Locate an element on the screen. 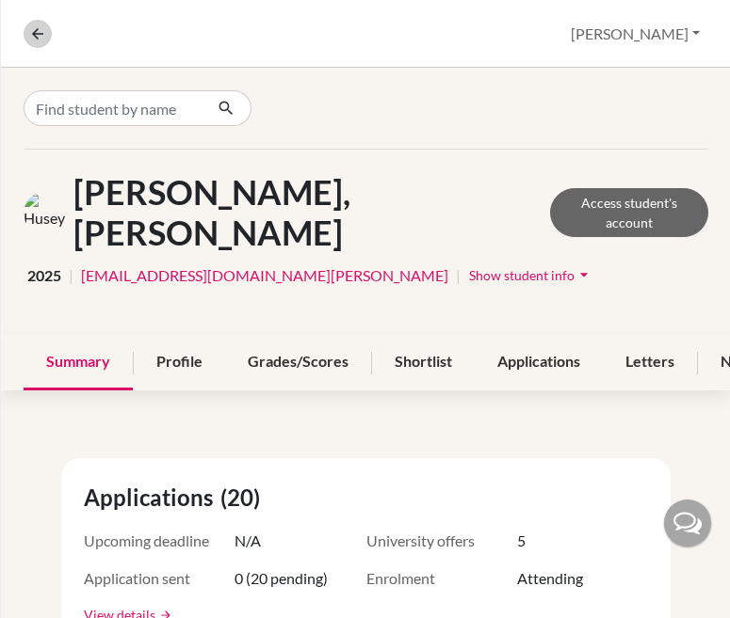 Image resolution: width=730 pixels, height=618 pixels. span: 2025 is located at coordinates (44, 276).